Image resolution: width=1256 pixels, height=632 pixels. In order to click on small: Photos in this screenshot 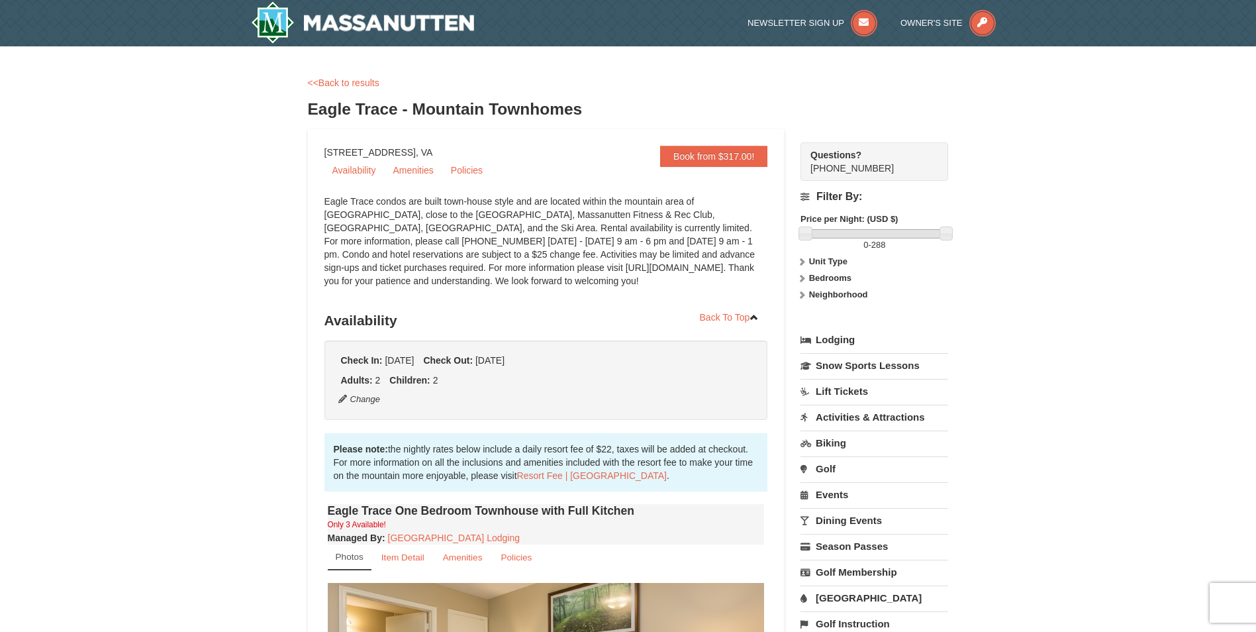, I will do `click(350, 556)`.